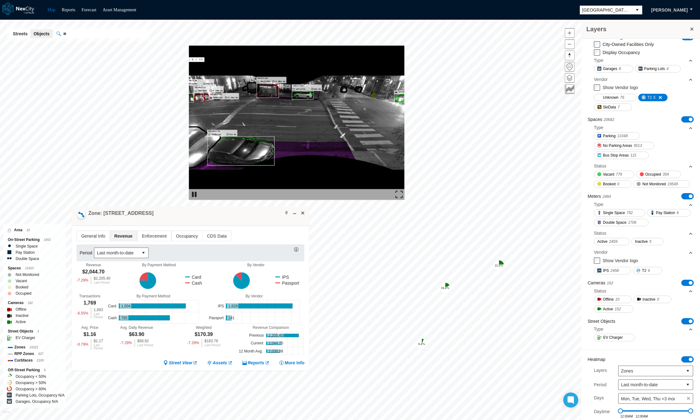 This screenshot has width=700, height=420. Describe the element at coordinates (613, 69) in the screenshot. I see `button: Garages8` at that location.